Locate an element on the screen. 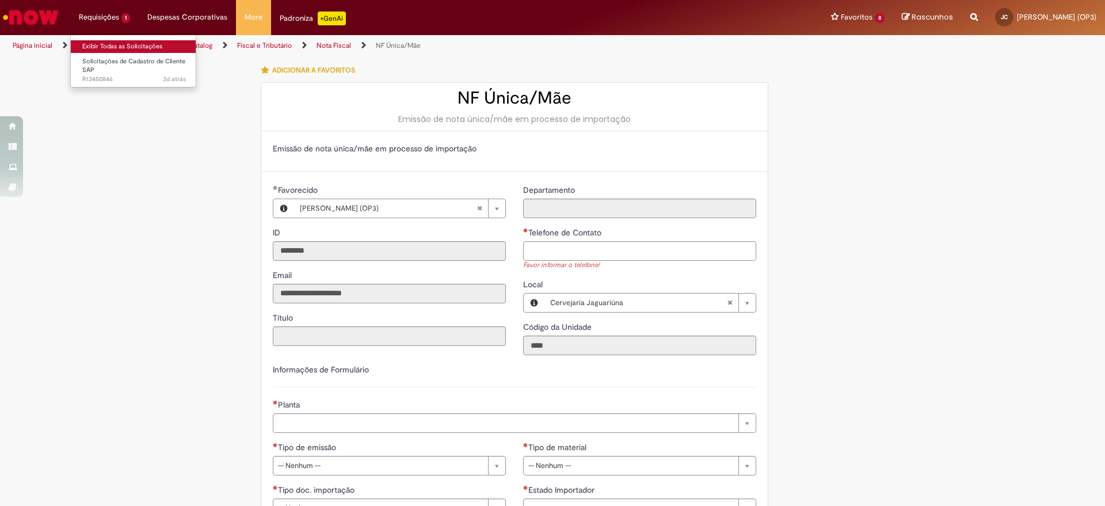 The image size is (1105, 506). span: 1 is located at coordinates (125, 18).